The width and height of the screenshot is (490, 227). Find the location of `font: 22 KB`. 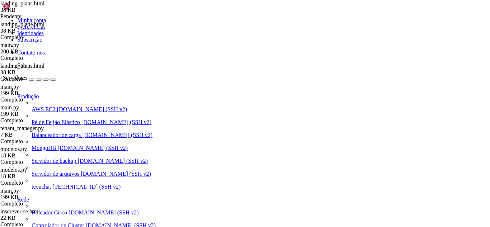

font: 22 KB is located at coordinates (8, 218).